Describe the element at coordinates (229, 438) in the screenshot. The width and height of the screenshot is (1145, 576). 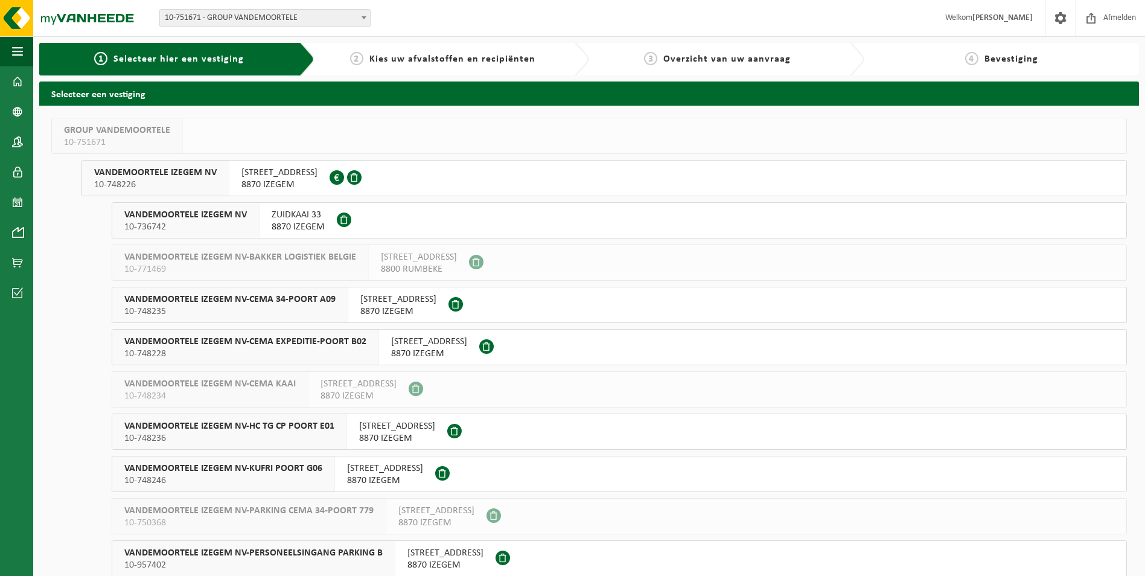
I see `span: 10-748236` at that location.